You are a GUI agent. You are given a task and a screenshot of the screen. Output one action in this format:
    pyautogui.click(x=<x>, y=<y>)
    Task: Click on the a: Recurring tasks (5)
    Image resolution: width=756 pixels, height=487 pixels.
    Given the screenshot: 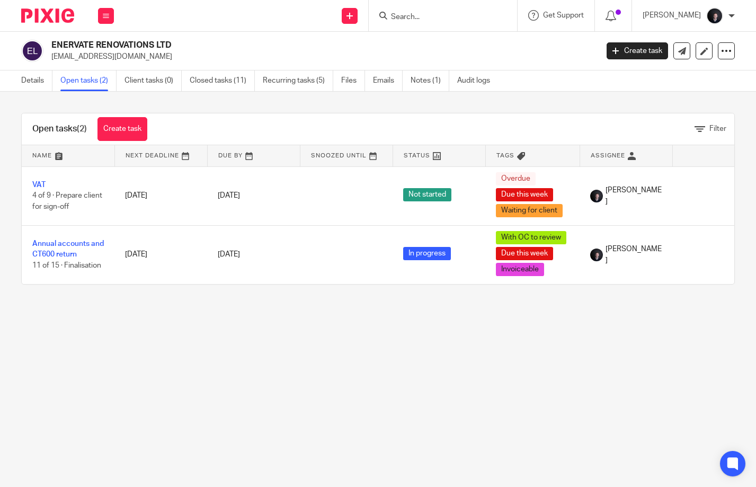 What is the action you would take?
    pyautogui.click(x=298, y=81)
    